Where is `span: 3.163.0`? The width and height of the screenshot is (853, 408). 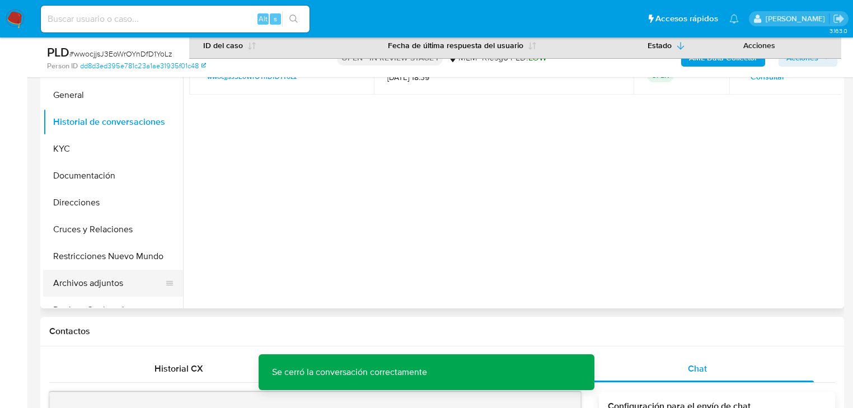 span: 3.163.0 is located at coordinates (838, 31).